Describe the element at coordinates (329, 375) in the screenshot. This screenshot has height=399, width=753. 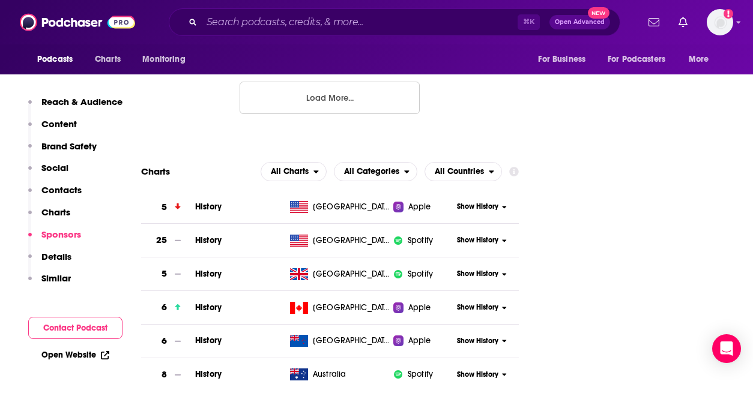
I see `span: Australia` at that location.